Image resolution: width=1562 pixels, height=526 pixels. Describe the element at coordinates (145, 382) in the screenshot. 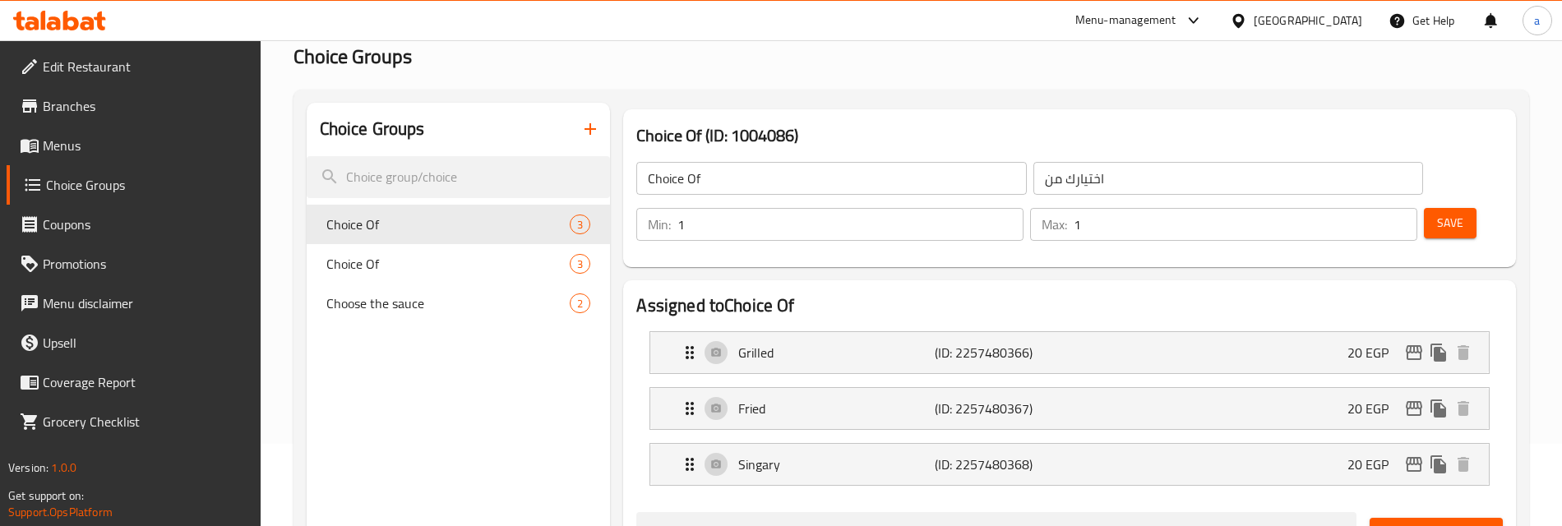

I see `span: Coverage Report` at that location.